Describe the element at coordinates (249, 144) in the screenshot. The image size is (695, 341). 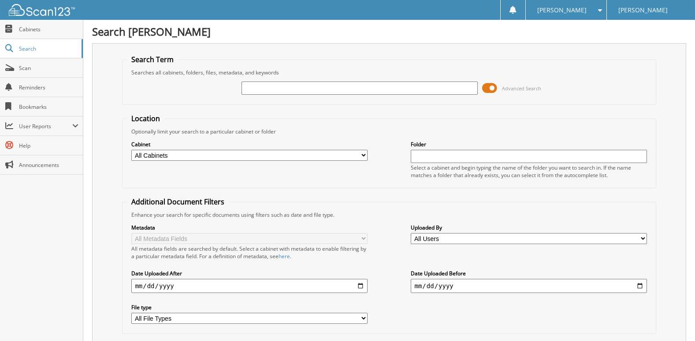
I see `label: Cabinet` at that location.